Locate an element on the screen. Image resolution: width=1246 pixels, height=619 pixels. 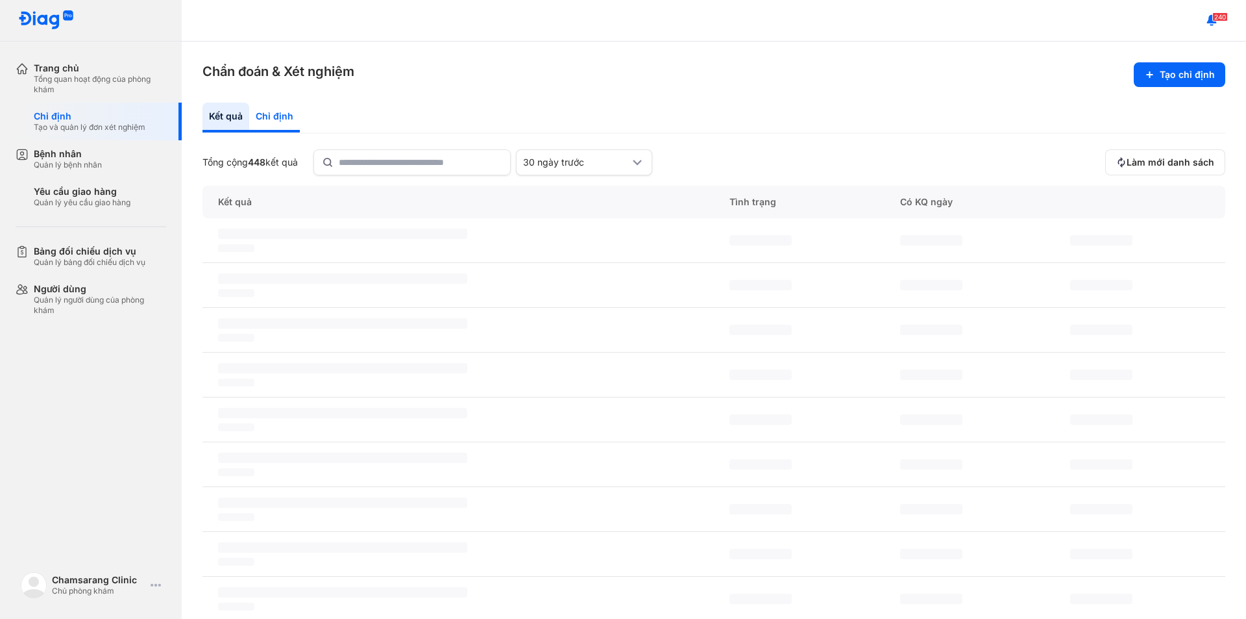
div: Trang chủ is located at coordinates (100, 68).